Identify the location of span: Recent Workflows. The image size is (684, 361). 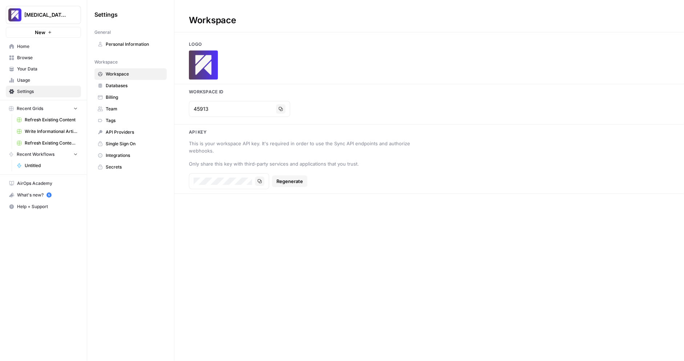
(36, 154).